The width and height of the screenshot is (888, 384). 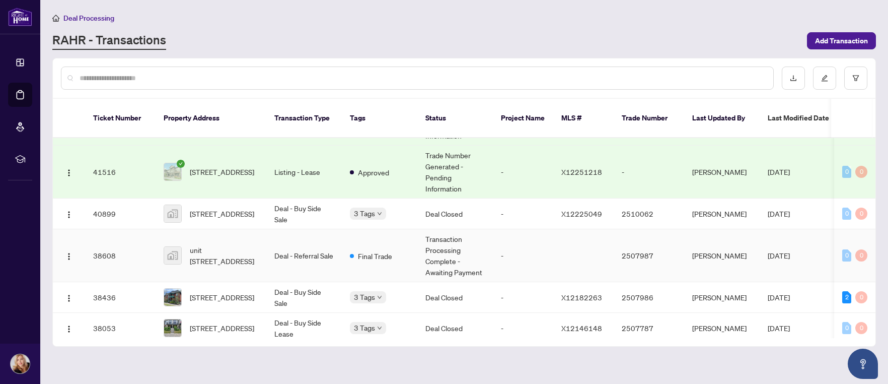 What do you see at coordinates (455, 172) in the screenshot?
I see `td: Trade Number Generated - Pending Information` at bounding box center [455, 172].